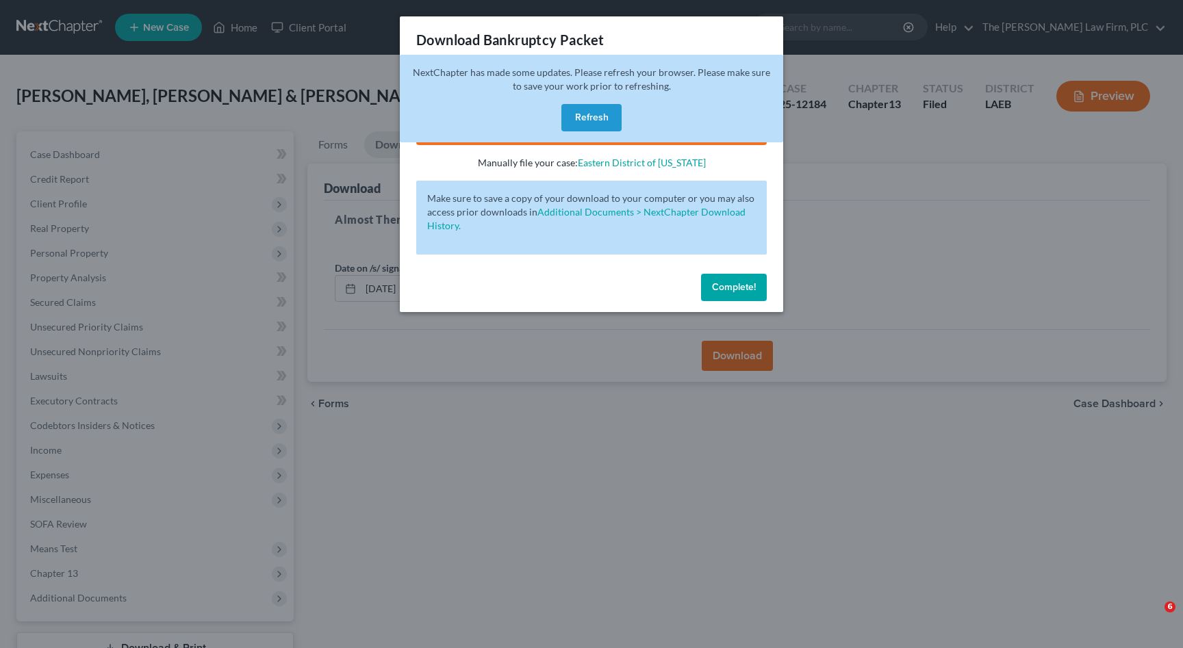 The image size is (1183, 648). Describe the element at coordinates (586, 218) in the screenshot. I see `a: Additional Documents > NextChapter Download History.` at that location.